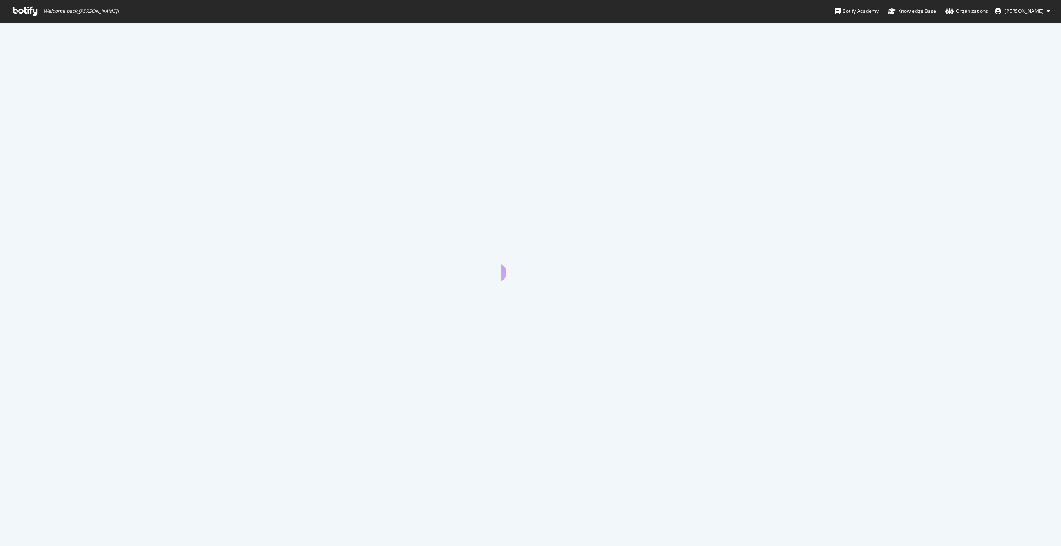 This screenshot has height=546, width=1061. What do you see at coordinates (857, 11) in the screenshot?
I see `div: Botify Academy` at bounding box center [857, 11].